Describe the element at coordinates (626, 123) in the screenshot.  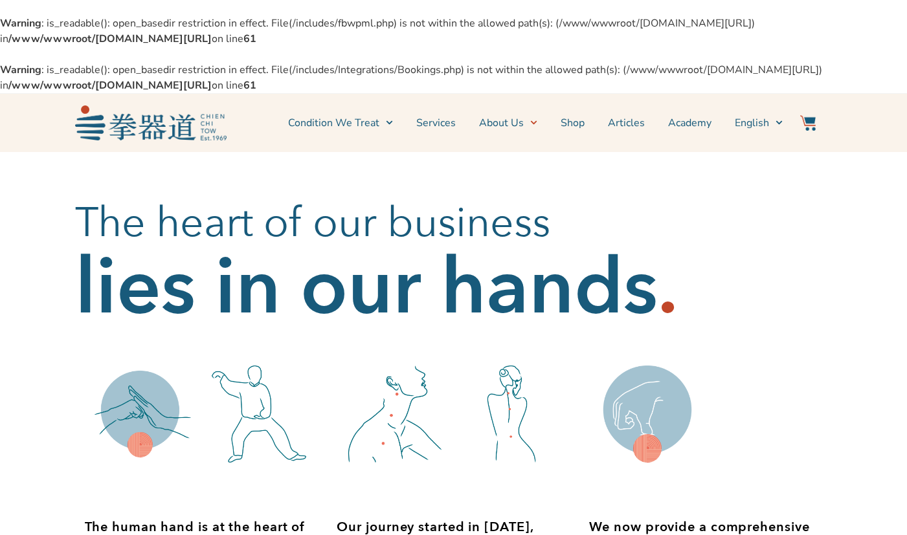
I see `a: Articles` at that location.